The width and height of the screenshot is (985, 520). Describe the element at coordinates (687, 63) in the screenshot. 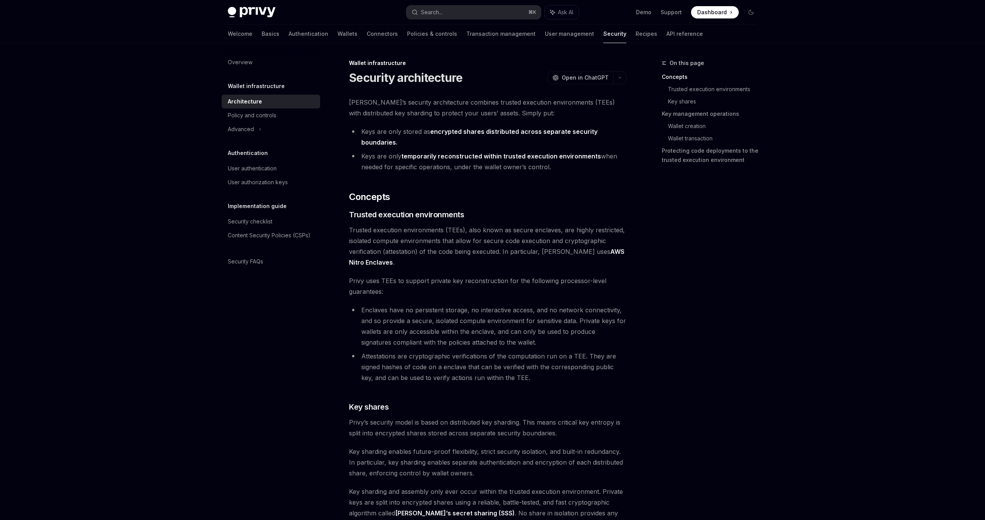

I see `span: On this page` at that location.